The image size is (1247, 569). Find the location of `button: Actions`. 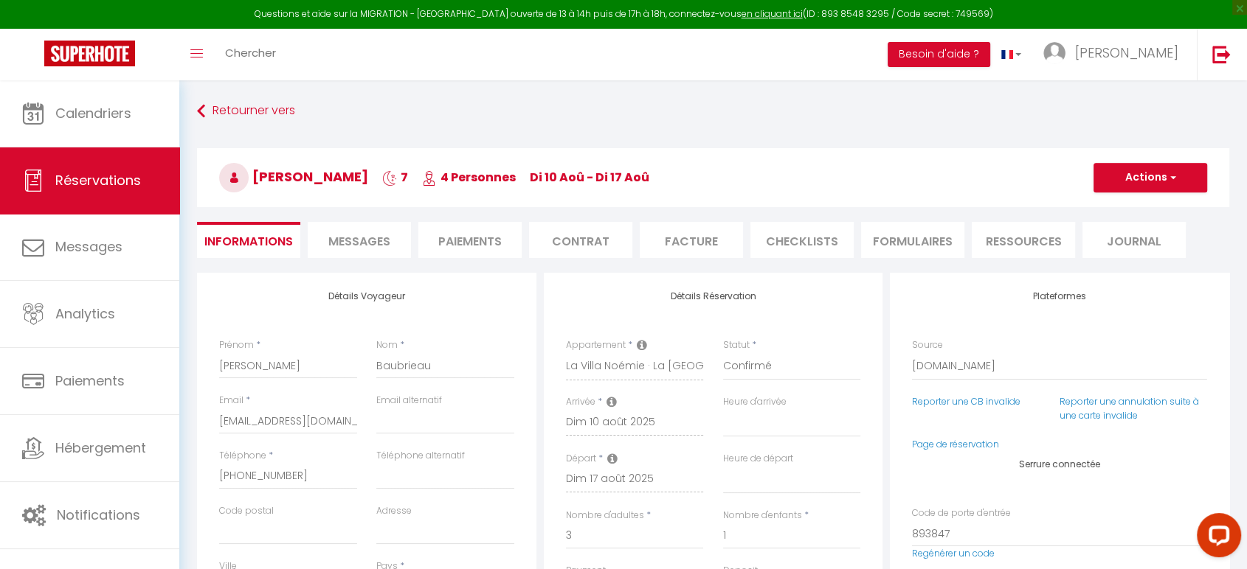

button: Actions is located at coordinates (1150, 178).